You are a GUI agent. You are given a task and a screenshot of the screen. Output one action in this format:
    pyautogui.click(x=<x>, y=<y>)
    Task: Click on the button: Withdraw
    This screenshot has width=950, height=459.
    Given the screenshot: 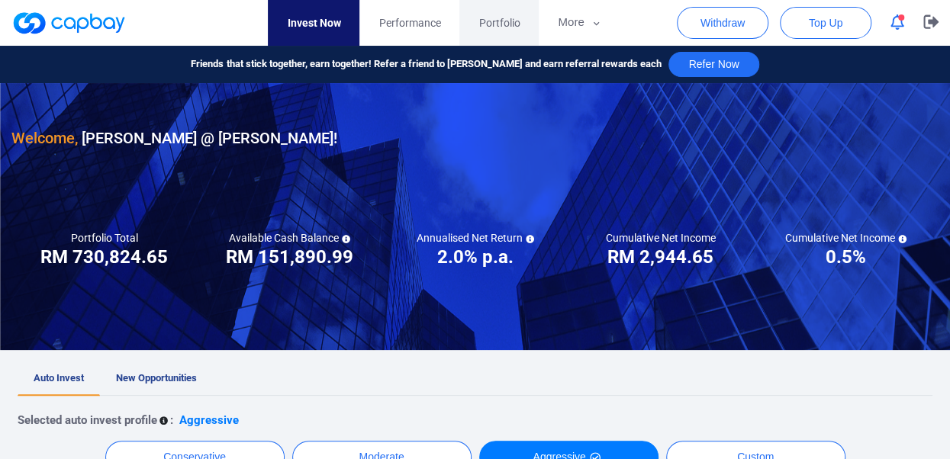 What is the action you would take?
    pyautogui.click(x=723, y=23)
    